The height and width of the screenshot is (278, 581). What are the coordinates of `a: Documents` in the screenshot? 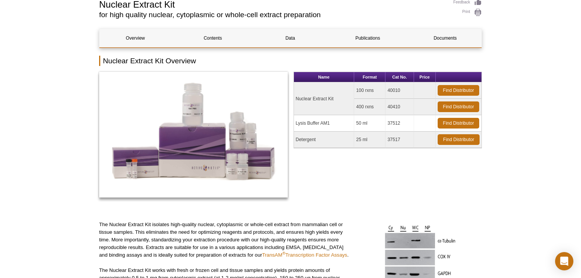 It's located at (446, 38).